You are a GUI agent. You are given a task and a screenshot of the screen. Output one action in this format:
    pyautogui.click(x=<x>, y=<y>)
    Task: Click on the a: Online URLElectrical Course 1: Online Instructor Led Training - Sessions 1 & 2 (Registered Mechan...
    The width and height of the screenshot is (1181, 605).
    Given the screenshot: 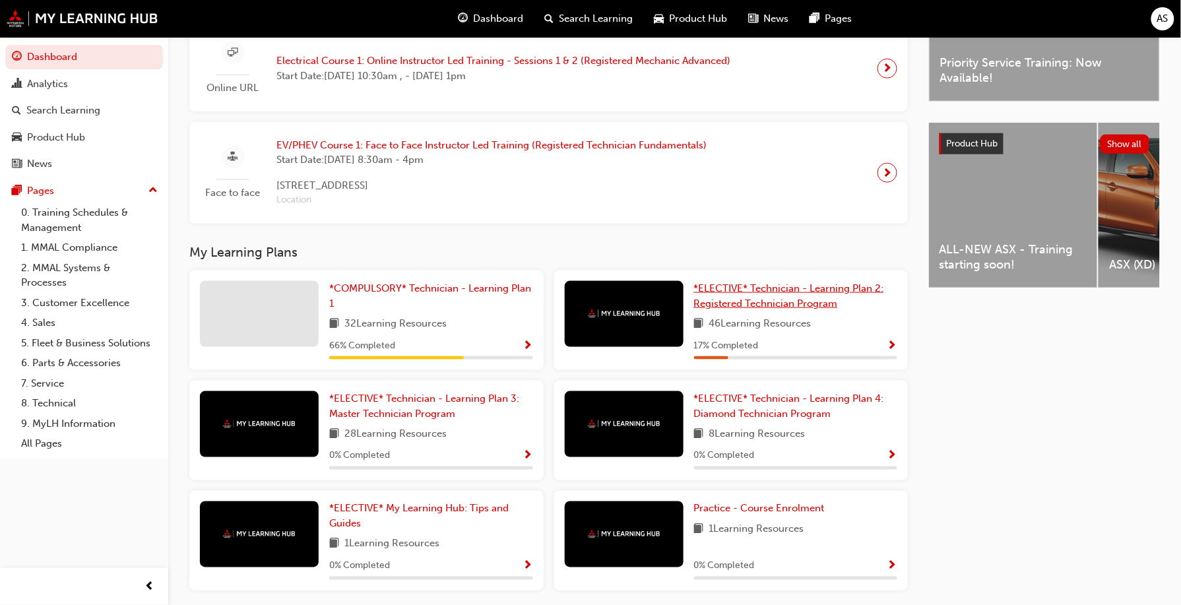 What is the action you would take?
    pyautogui.click(x=548, y=68)
    